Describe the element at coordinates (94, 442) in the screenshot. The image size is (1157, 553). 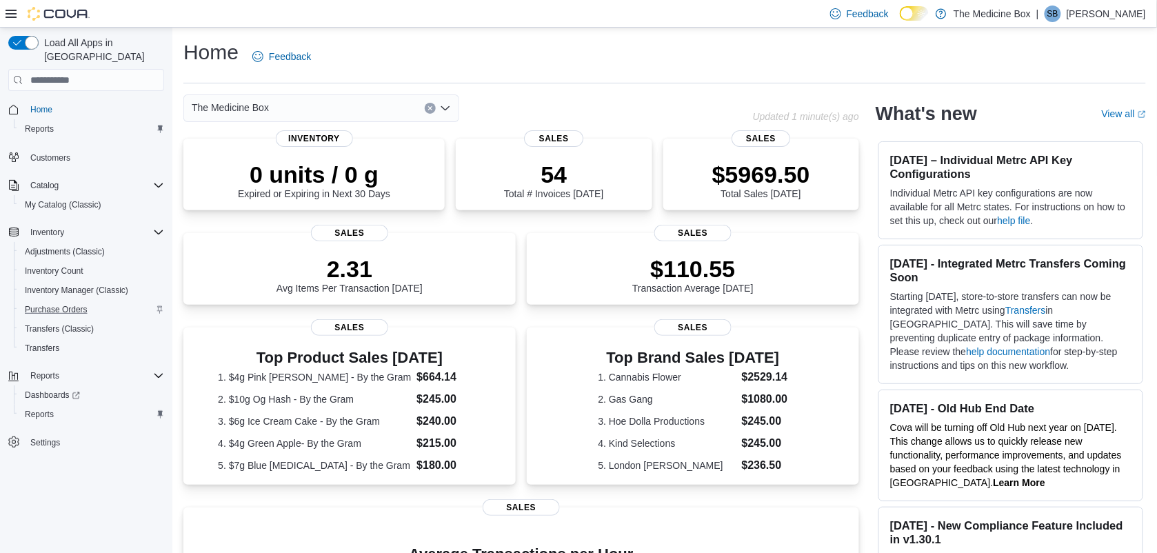
I see `span: Settings` at that location.